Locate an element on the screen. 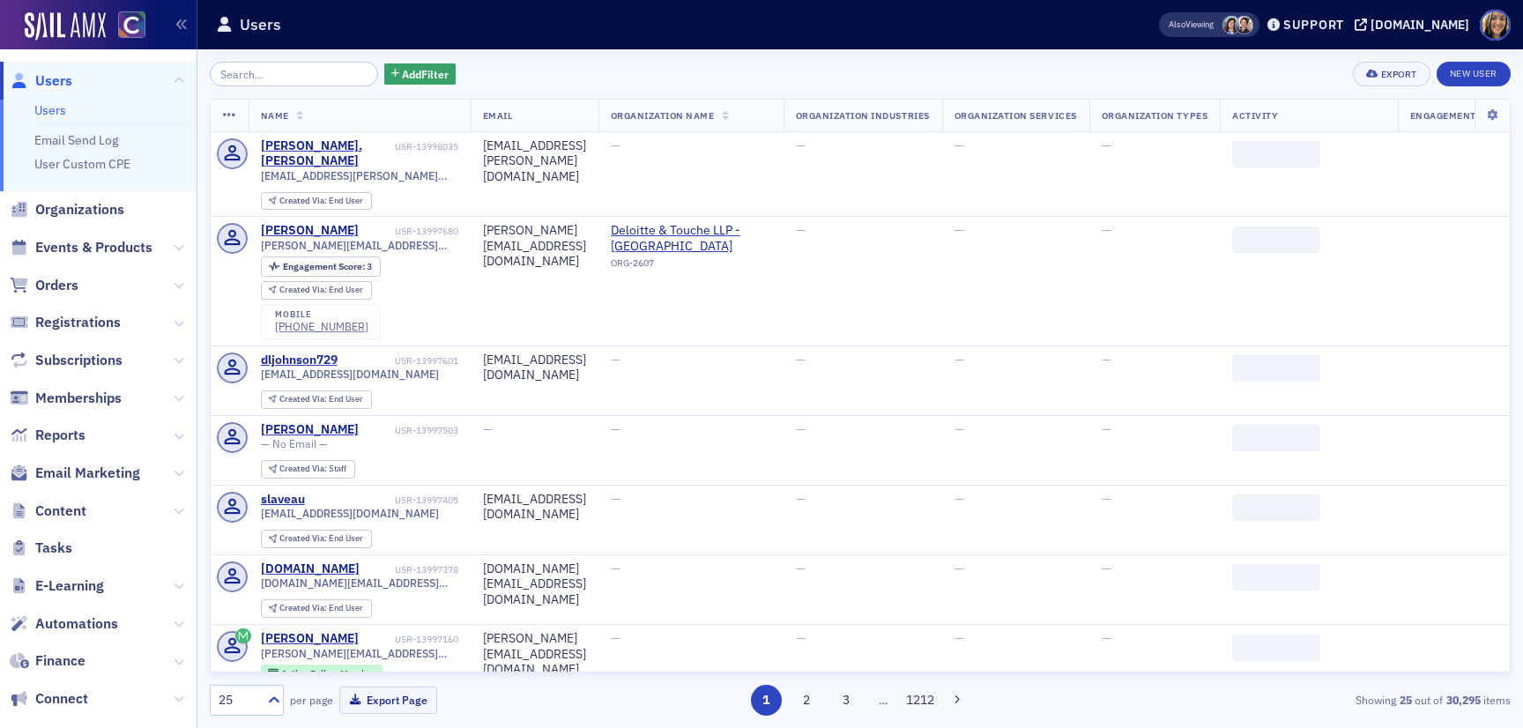 Image resolution: width=1523 pixels, height=728 pixels. div: USR-13997503 is located at coordinates (410, 430).